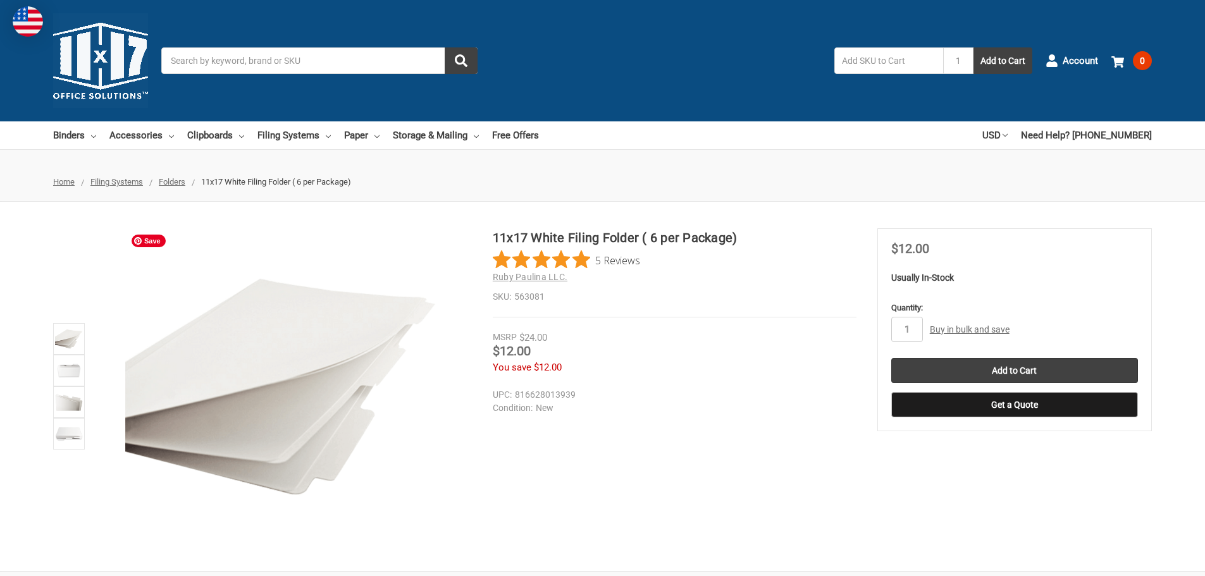 This screenshot has width=1205, height=576. I want to click on img: duty and tax information for United States, so click(28, 22).